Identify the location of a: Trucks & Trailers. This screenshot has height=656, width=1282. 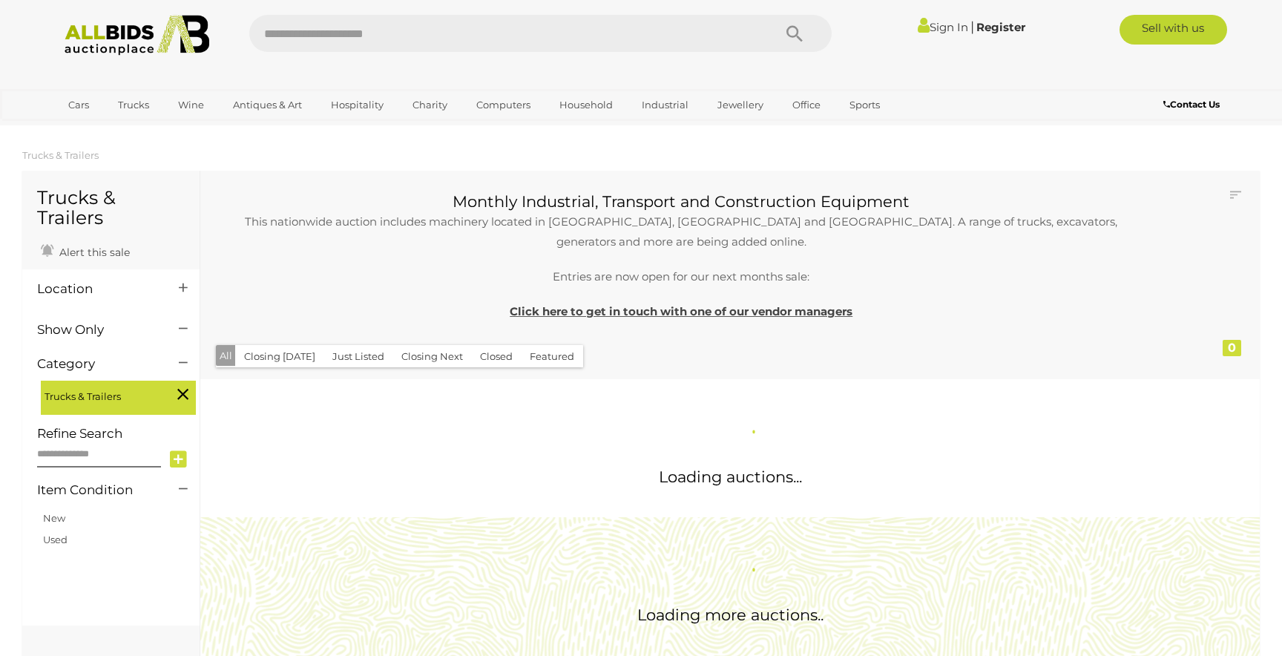
(60, 155).